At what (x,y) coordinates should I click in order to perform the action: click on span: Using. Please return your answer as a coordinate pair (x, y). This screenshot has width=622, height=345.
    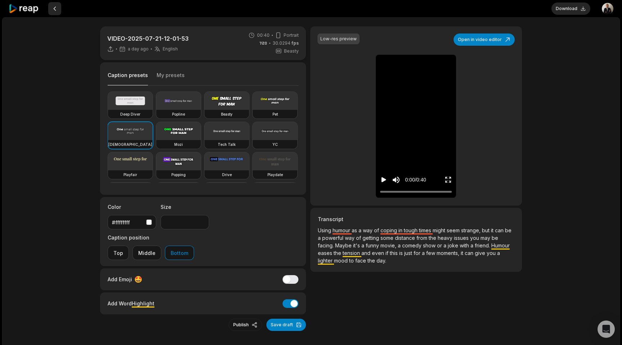
    Looking at the image, I should click on (325, 230).